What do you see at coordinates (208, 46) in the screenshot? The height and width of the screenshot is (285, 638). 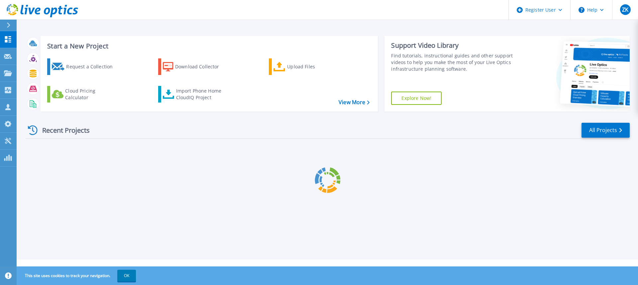 I see `h3: Start a New Project` at bounding box center [208, 46].